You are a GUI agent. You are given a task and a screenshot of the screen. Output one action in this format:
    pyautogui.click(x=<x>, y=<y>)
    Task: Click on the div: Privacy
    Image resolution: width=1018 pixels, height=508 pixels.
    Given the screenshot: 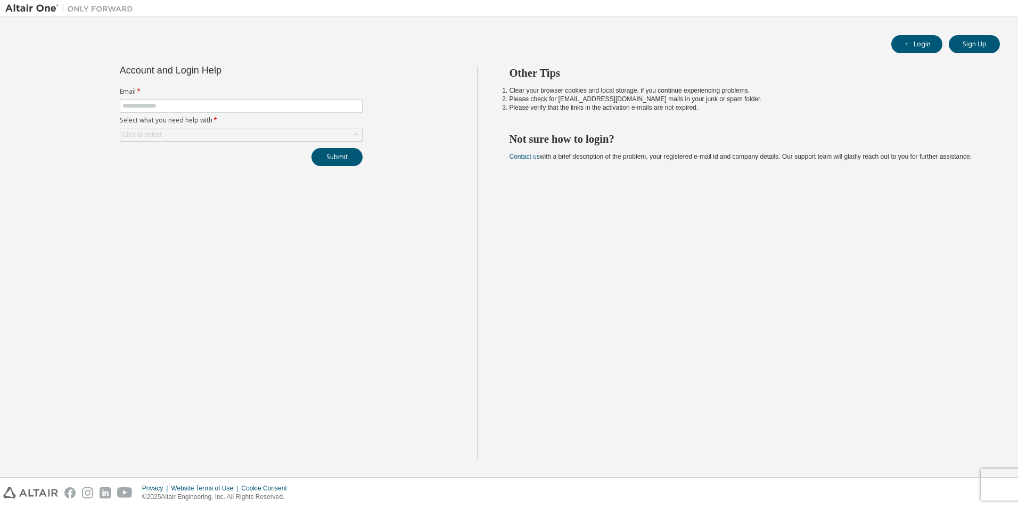 What is the action you would take?
    pyautogui.click(x=156, y=488)
    